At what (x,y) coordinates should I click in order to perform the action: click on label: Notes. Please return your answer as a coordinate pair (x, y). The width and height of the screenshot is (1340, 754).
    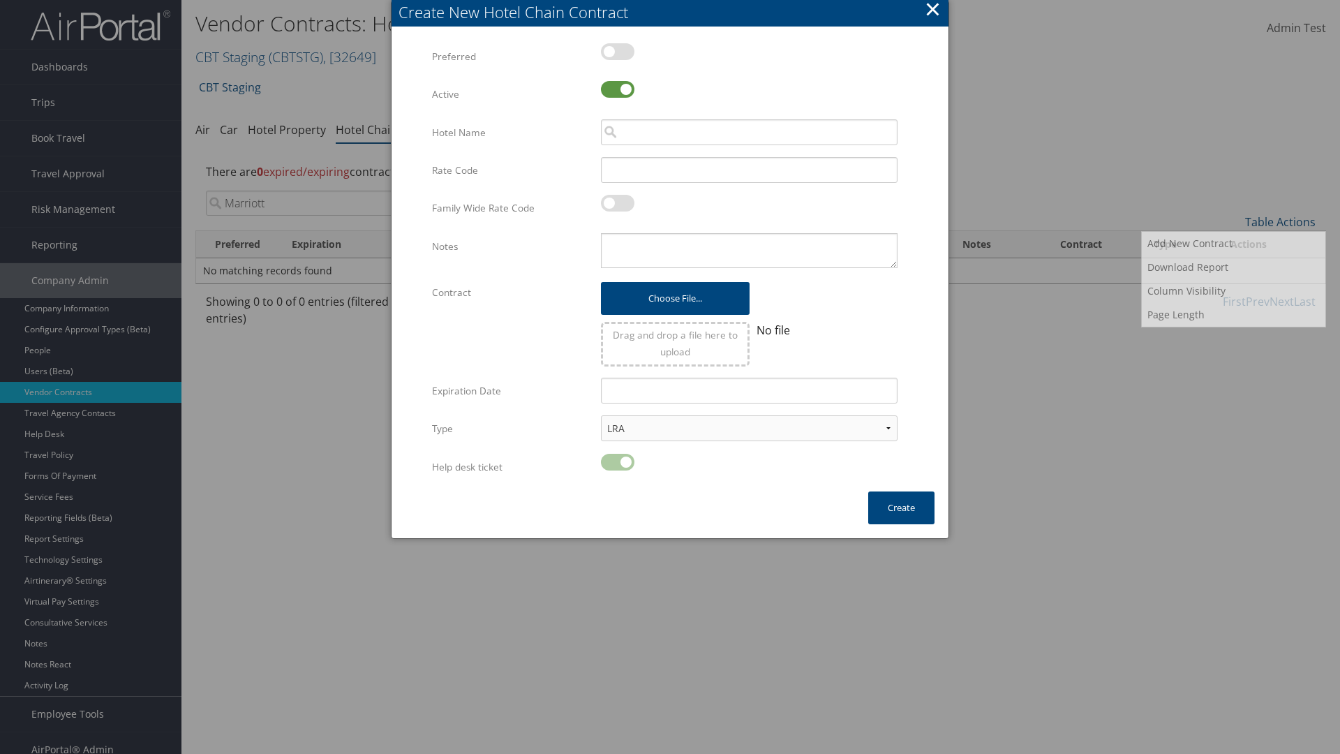
    Looking at the image, I should click on (511, 246).